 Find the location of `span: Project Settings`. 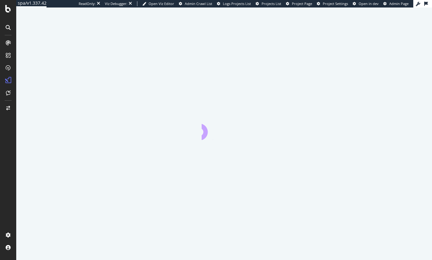

span: Project Settings is located at coordinates (335, 3).